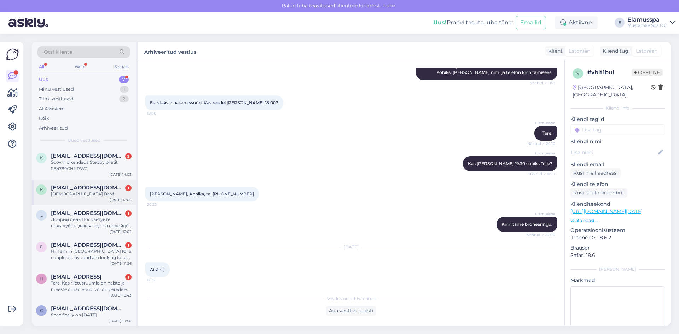  I want to click on input: Lisa nimi, so click(614, 152).